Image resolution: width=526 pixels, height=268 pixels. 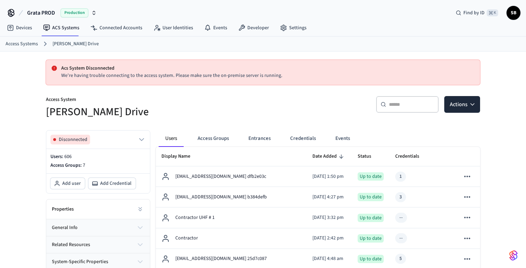 I want to click on p: Contractor, so click(x=186, y=238).